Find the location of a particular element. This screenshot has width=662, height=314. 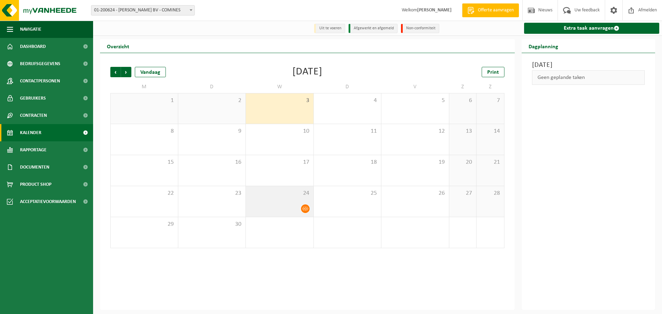

a: Print is located at coordinates (493, 72).